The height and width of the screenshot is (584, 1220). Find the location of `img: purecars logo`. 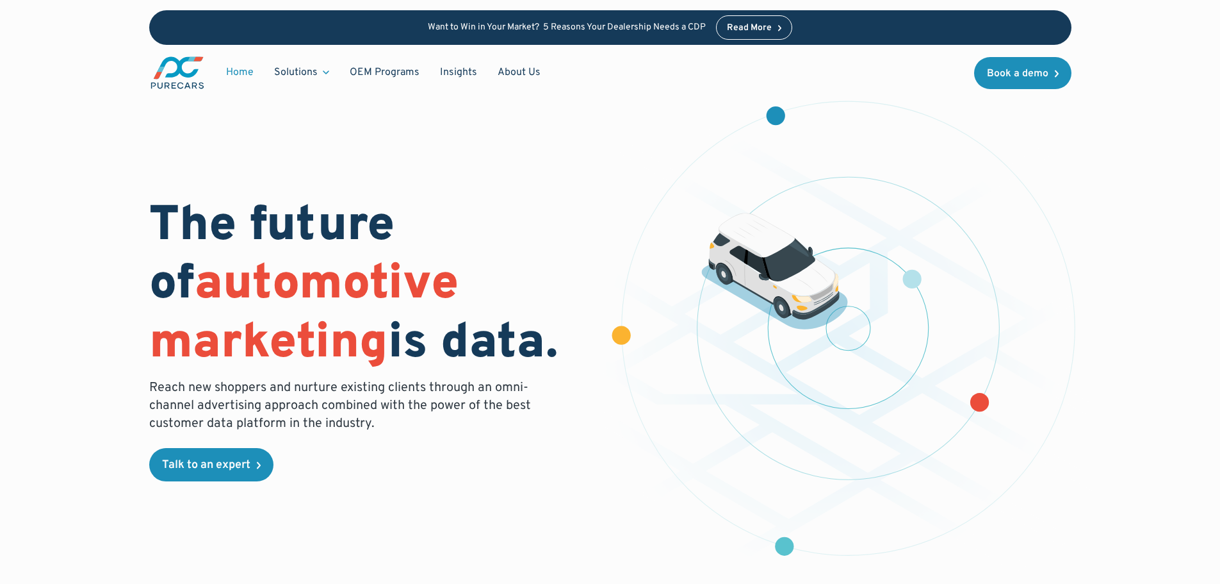

img: purecars logo is located at coordinates (177, 72).